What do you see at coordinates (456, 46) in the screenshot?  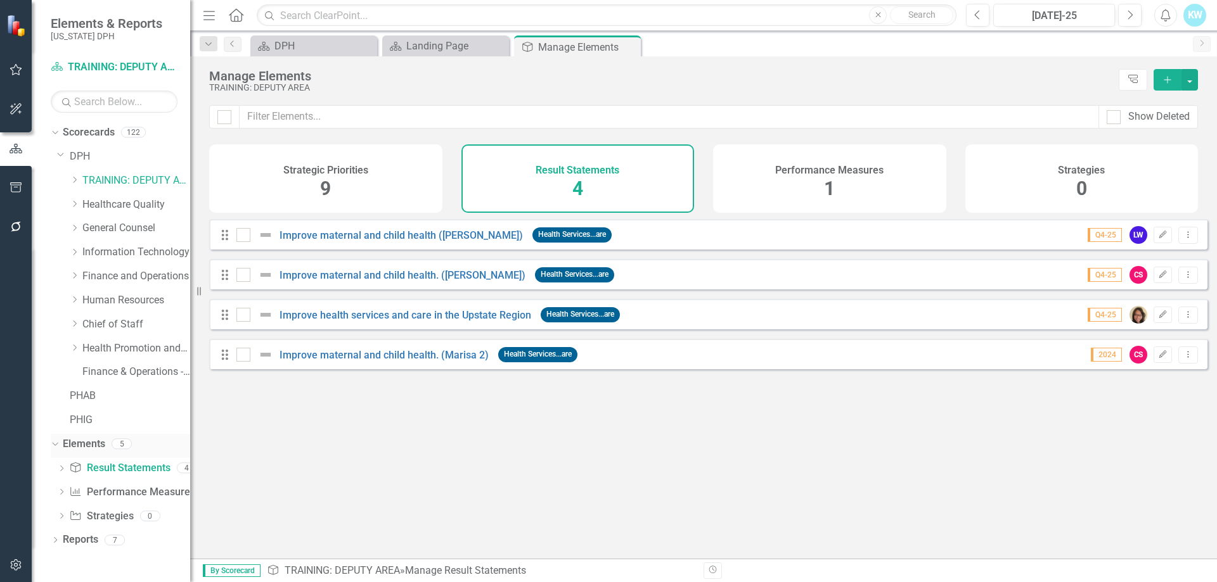 I see `div: Landing Page` at bounding box center [456, 46].